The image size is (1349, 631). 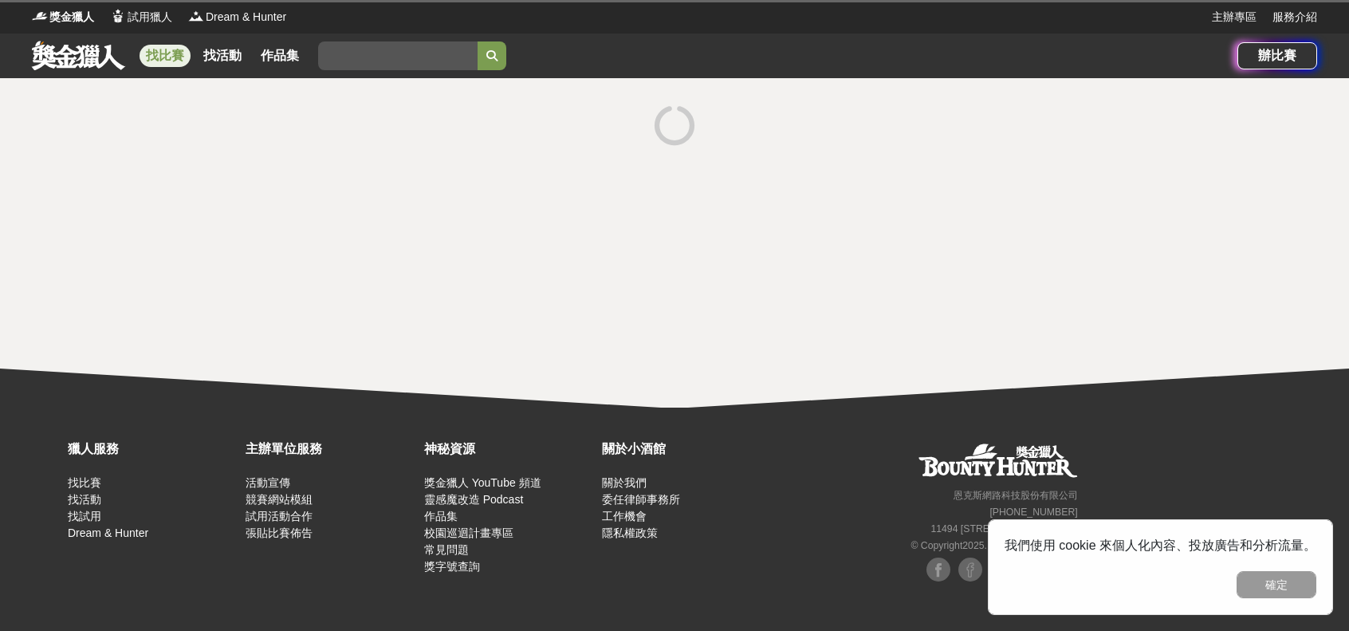 What do you see at coordinates (63, 17) in the screenshot?
I see `a: Logo獎金獵人` at bounding box center [63, 17].